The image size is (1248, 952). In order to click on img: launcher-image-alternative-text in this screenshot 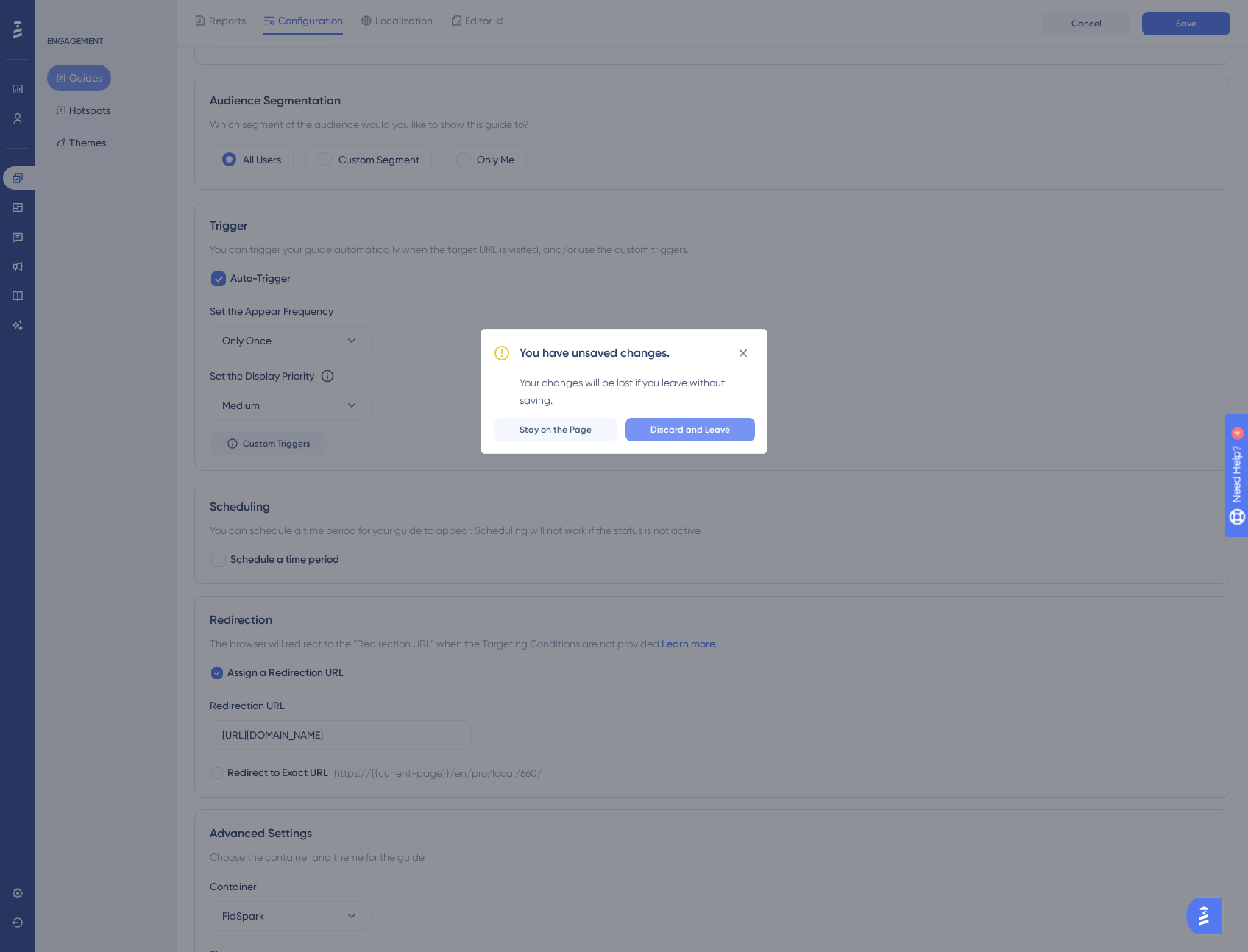, I will do `click(17, 22)`.